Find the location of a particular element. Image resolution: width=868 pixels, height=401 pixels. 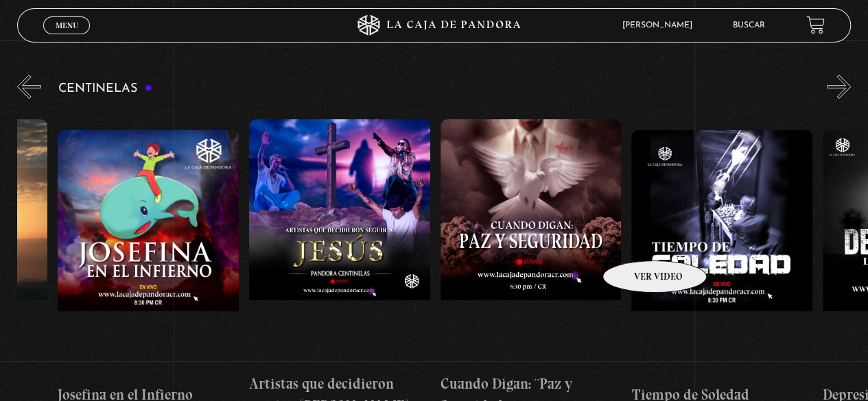

a: Buscar is located at coordinates (749, 25).